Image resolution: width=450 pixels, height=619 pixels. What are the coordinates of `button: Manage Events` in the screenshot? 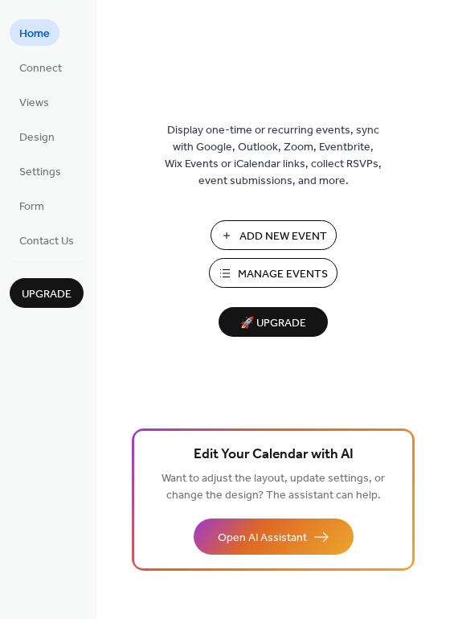 It's located at (273, 272).